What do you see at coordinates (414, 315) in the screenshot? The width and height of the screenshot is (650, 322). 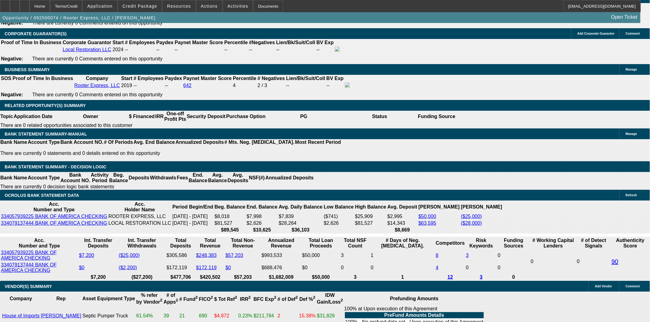 I see `b: PreFund Amounts Details` at bounding box center [414, 315].